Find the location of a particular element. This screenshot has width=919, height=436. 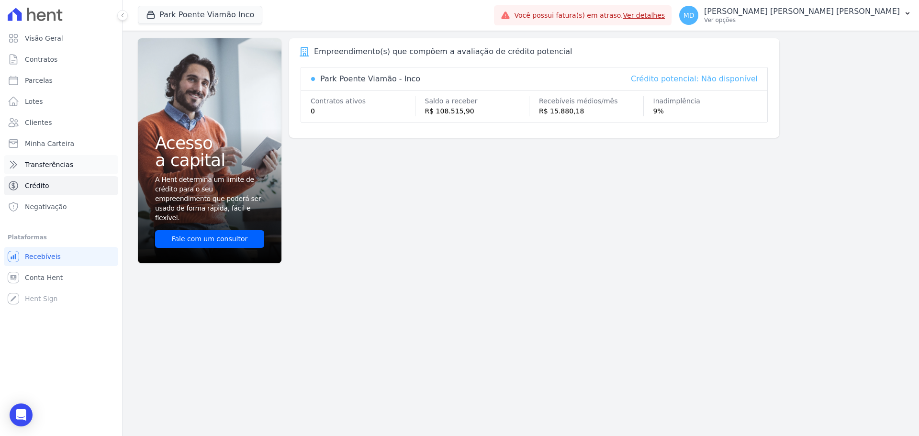

a: Clientes is located at coordinates (61, 123).